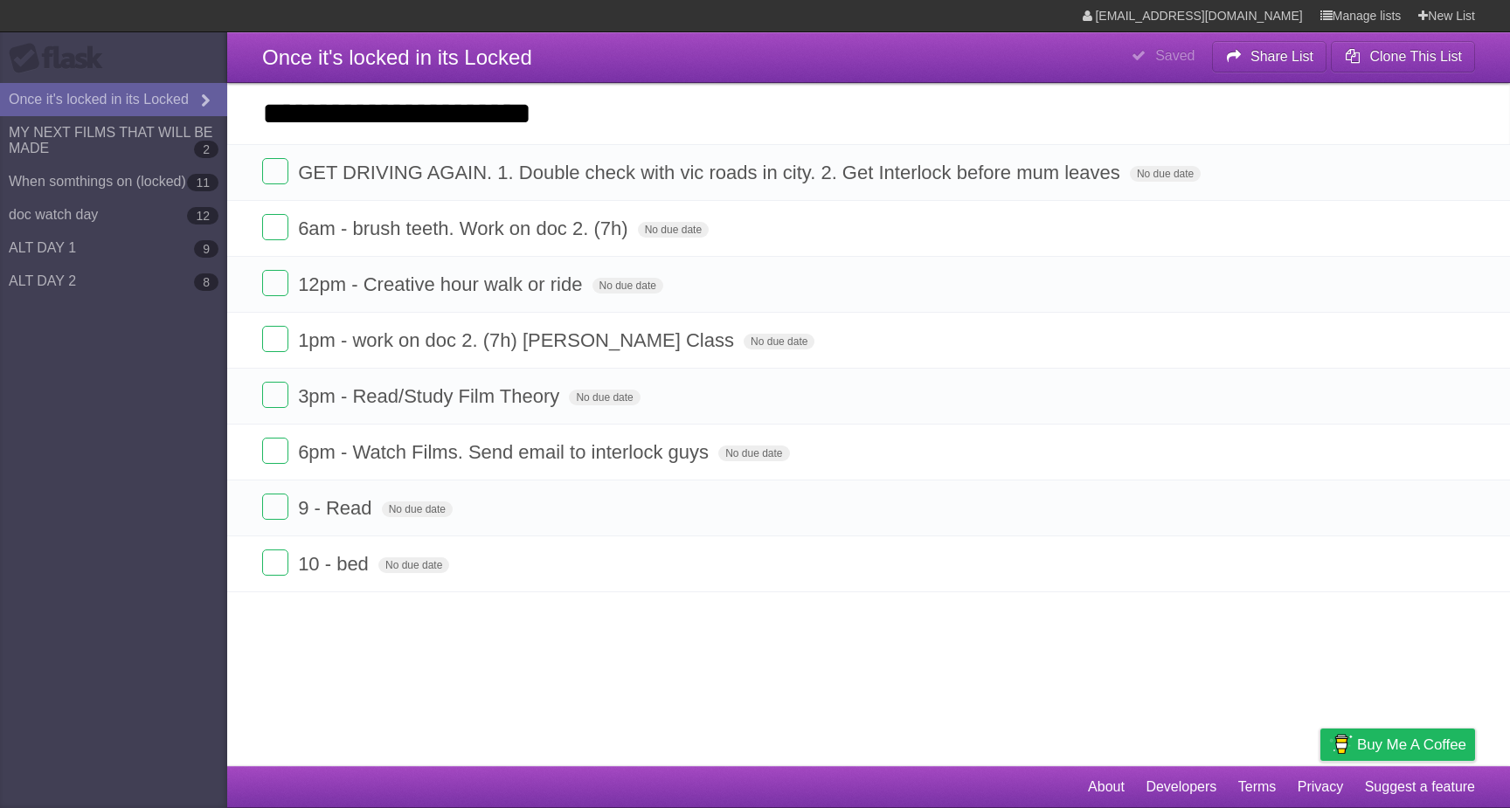  I want to click on span: 12pm - Creative hour walk or ride, so click(442, 284).